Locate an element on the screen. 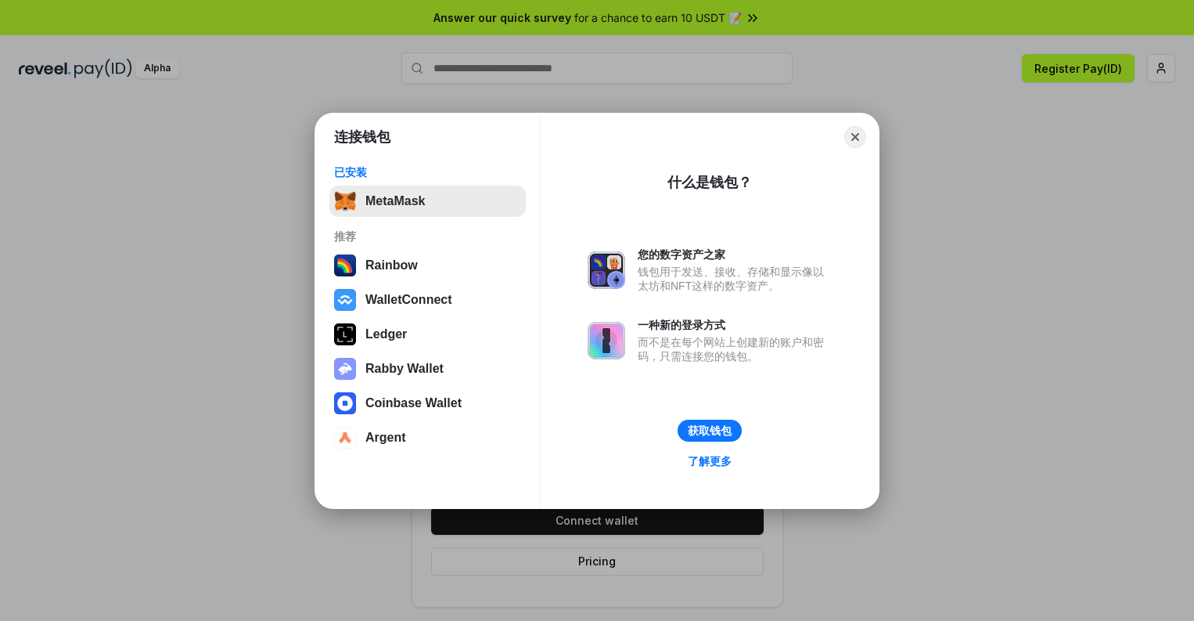  div: Rainbow is located at coordinates (391, 265).